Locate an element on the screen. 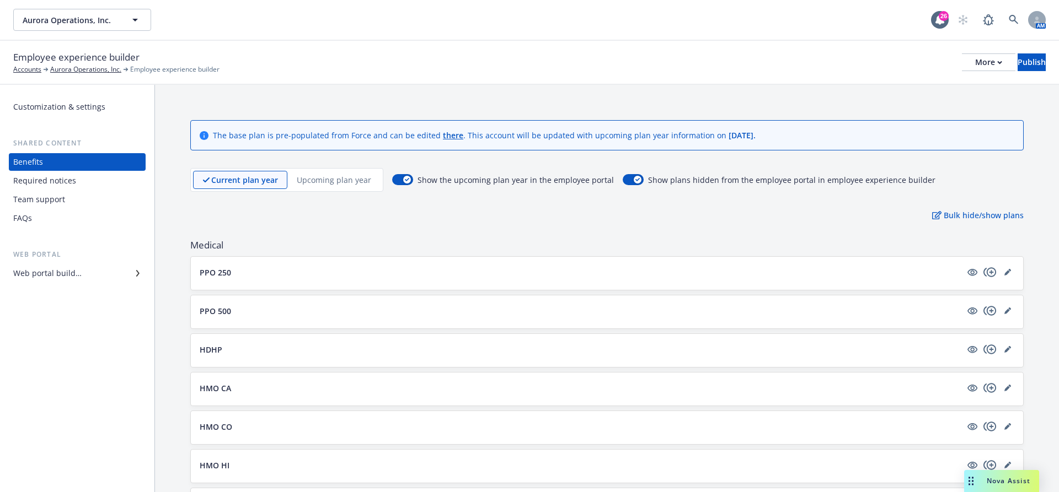  div: 26 is located at coordinates (943, 16).